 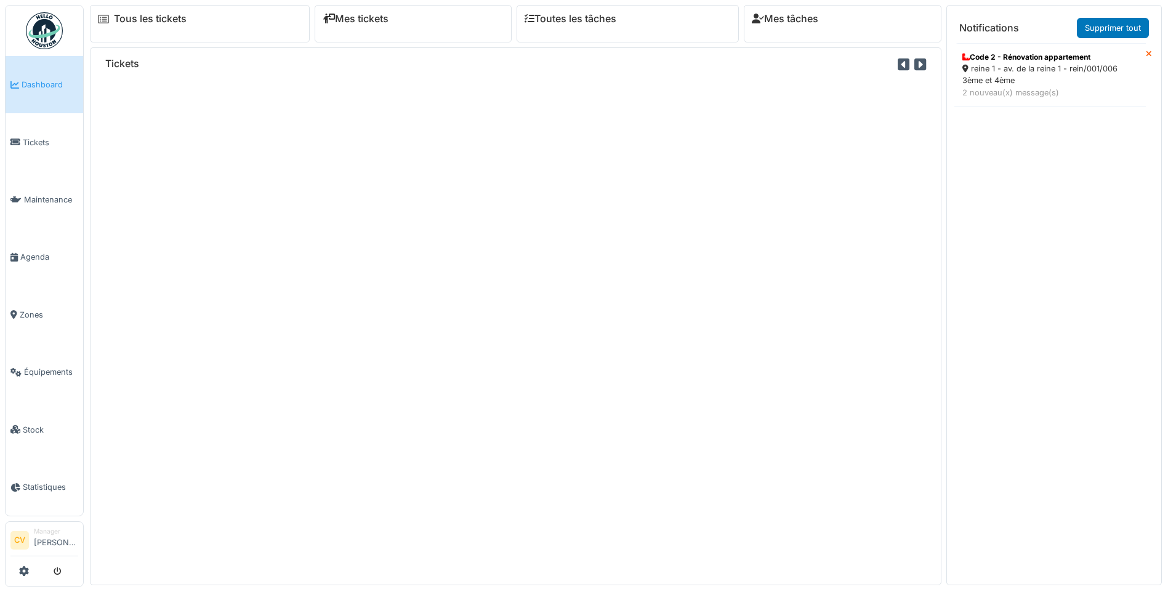 I want to click on span: Équipements, so click(x=51, y=372).